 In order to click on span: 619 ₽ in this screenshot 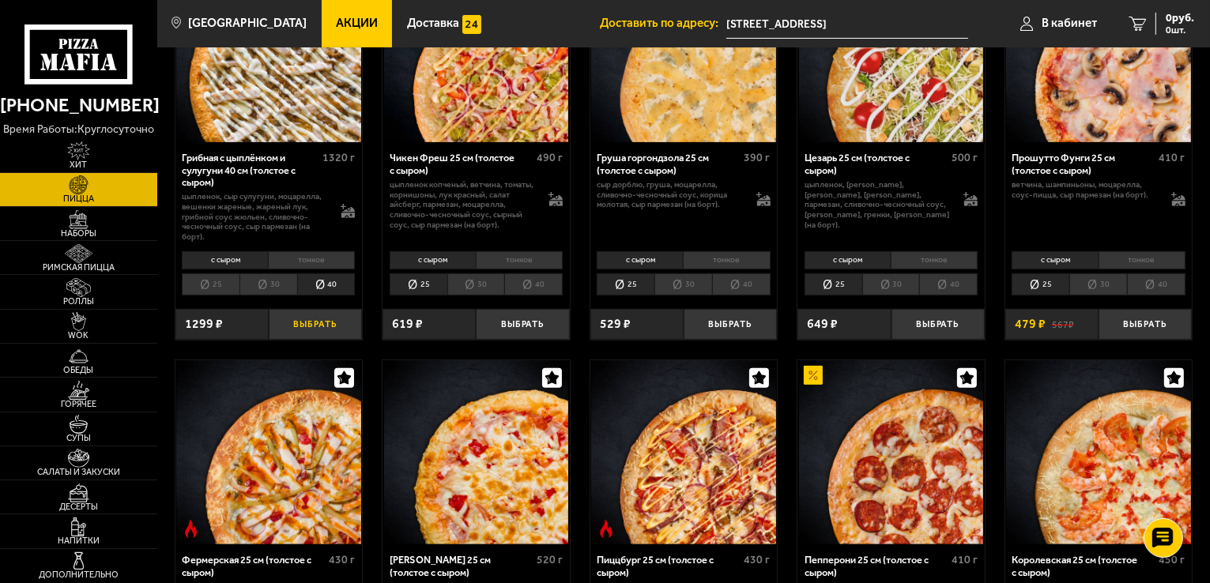, I will do `click(407, 324)`.